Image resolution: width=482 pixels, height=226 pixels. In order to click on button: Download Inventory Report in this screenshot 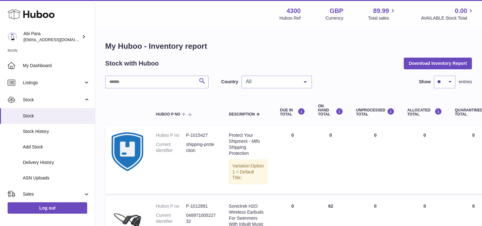, I will do `click(437, 63)`.